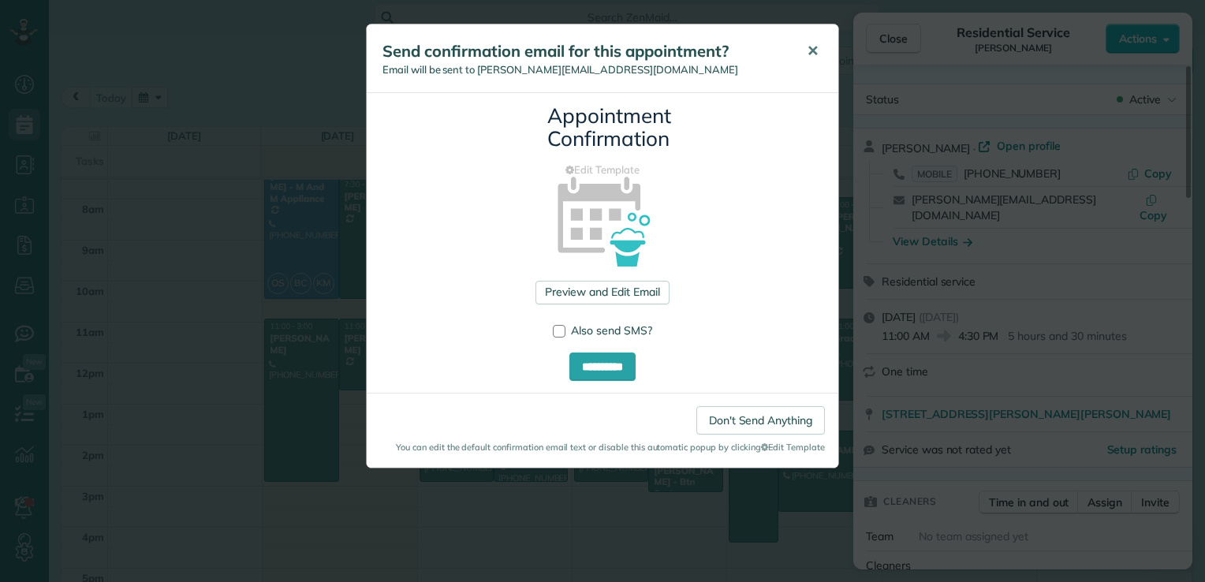  Describe the element at coordinates (611, 330) in the screenshot. I see `span: Also send SMS?` at that location.